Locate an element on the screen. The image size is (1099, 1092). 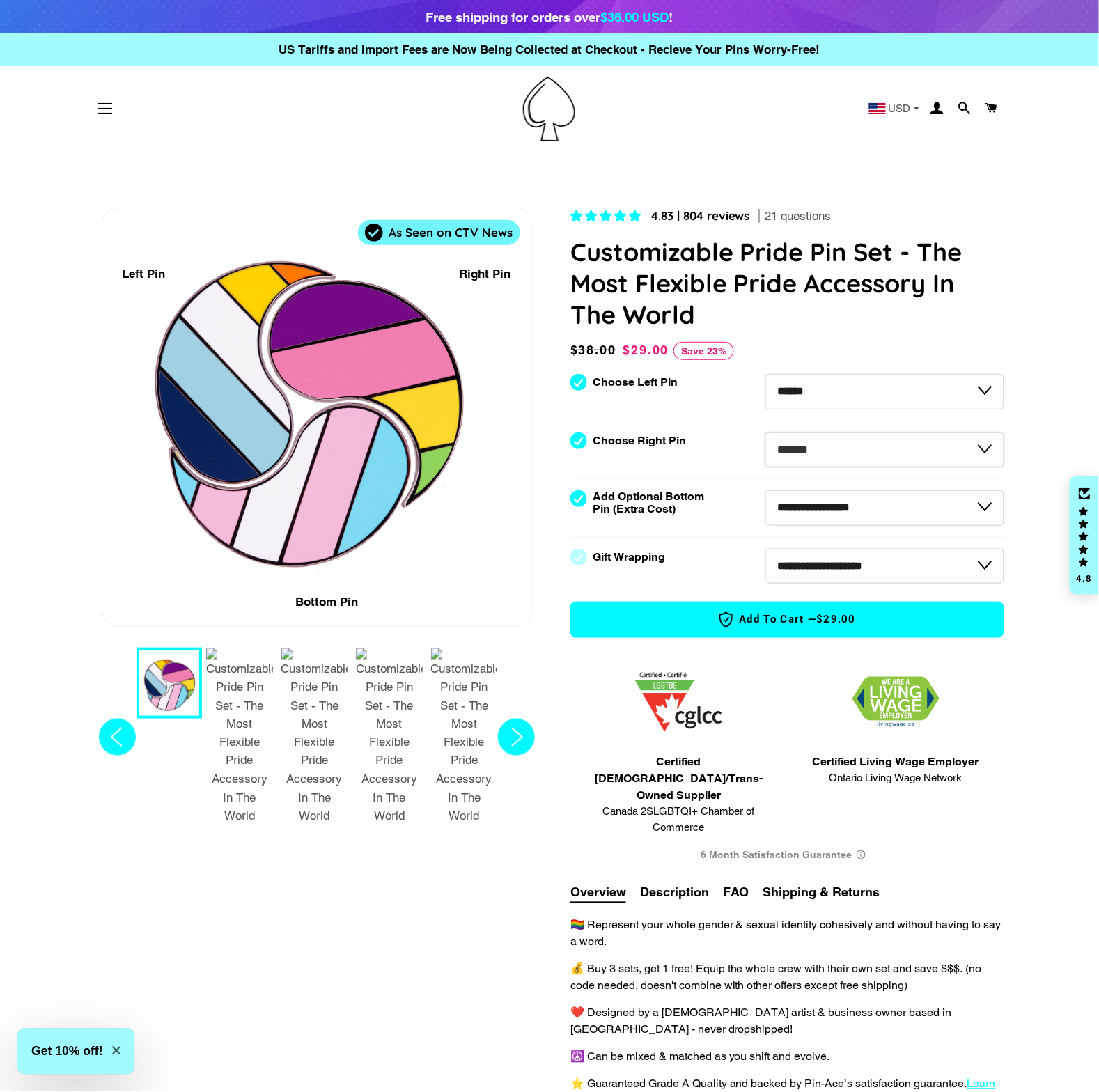
div: 2 / 7 is located at coordinates (744, 220).